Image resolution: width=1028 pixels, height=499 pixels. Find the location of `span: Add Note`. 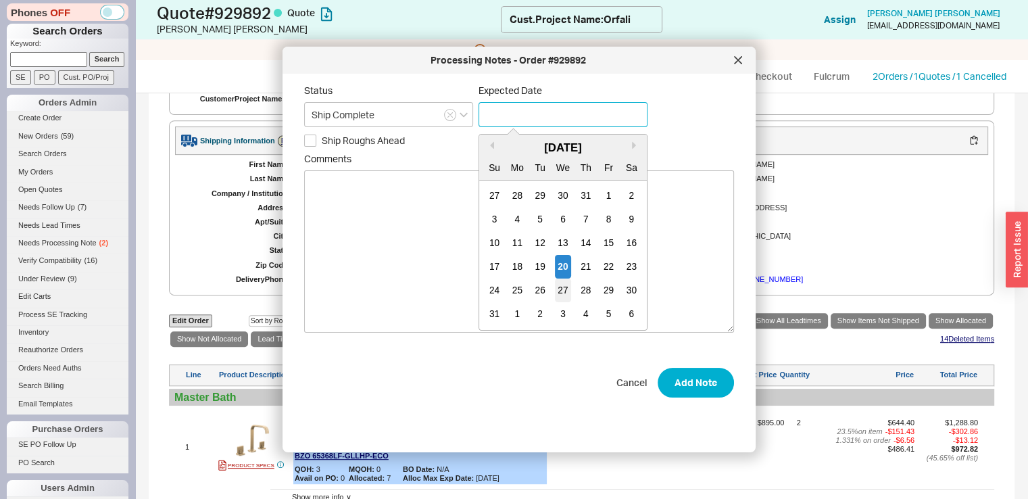

span: Add Note is located at coordinates (695, 382).